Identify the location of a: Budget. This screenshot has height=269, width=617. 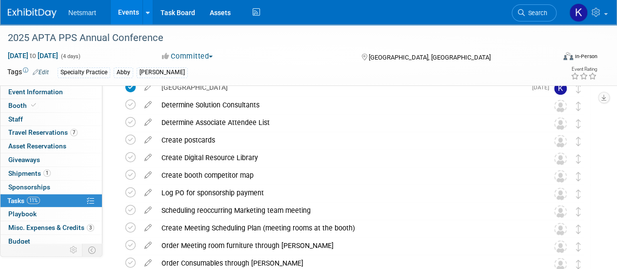
(51, 241).